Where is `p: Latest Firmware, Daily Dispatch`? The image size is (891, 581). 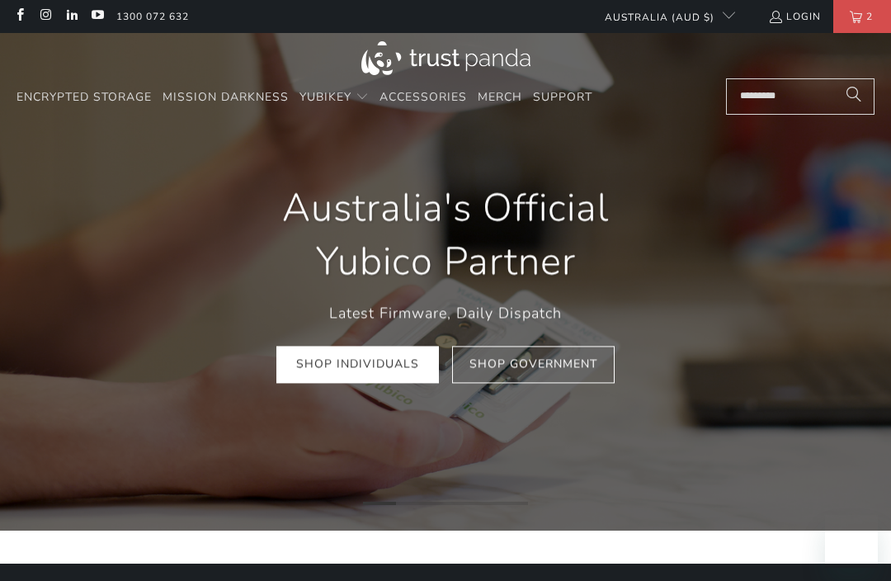 p: Latest Firmware, Daily Dispatch is located at coordinates (446, 314).